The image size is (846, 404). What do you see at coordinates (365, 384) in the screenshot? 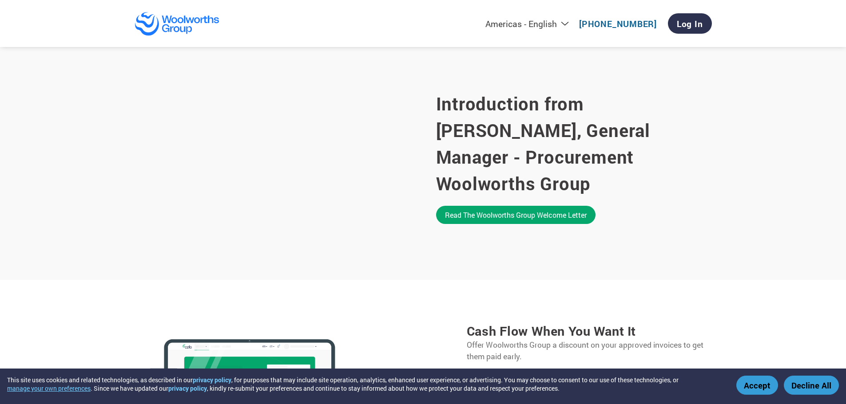
I see `div: This site uses cookies and related technologies, as described in our , for purposes that may incl...` at bounding box center [365, 384].